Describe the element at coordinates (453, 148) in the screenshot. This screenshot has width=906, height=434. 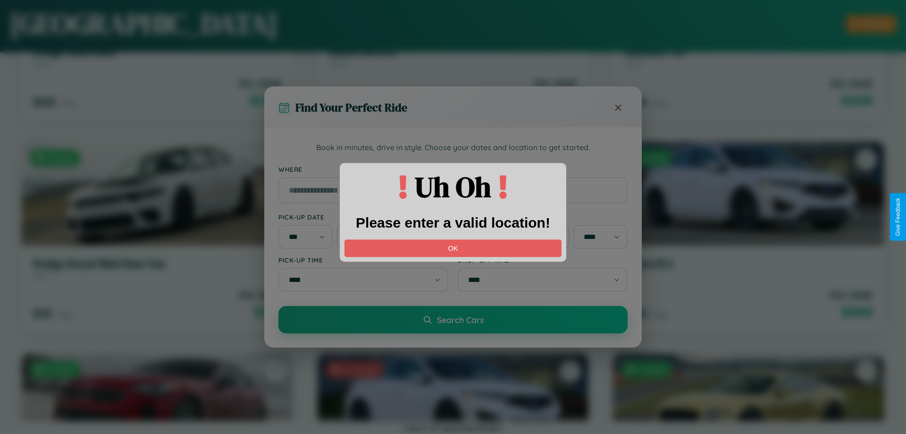
I see `p: Book in minutes, drive in style. Choose your dates and location to get started.` at that location.